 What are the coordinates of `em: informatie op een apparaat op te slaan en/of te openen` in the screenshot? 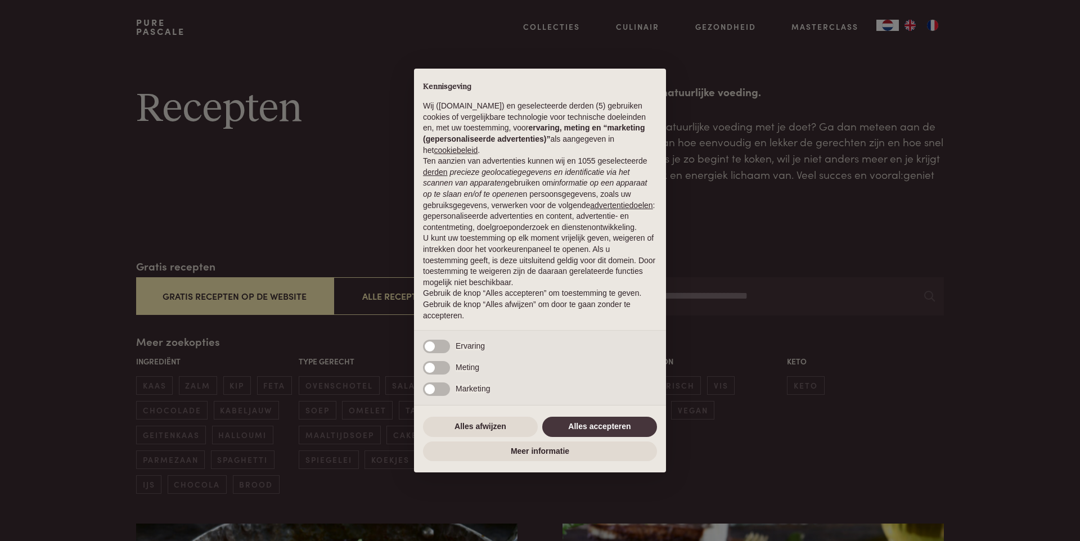 It's located at (535, 188).